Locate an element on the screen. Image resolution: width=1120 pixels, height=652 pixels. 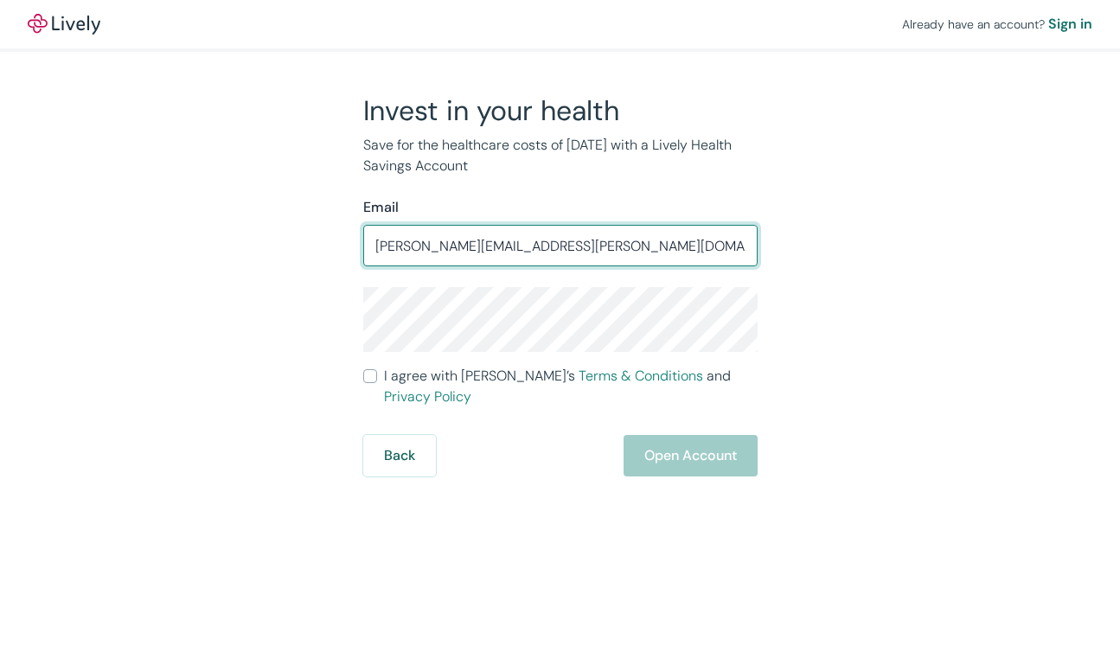
a: Privacy Policy is located at coordinates (427, 396).